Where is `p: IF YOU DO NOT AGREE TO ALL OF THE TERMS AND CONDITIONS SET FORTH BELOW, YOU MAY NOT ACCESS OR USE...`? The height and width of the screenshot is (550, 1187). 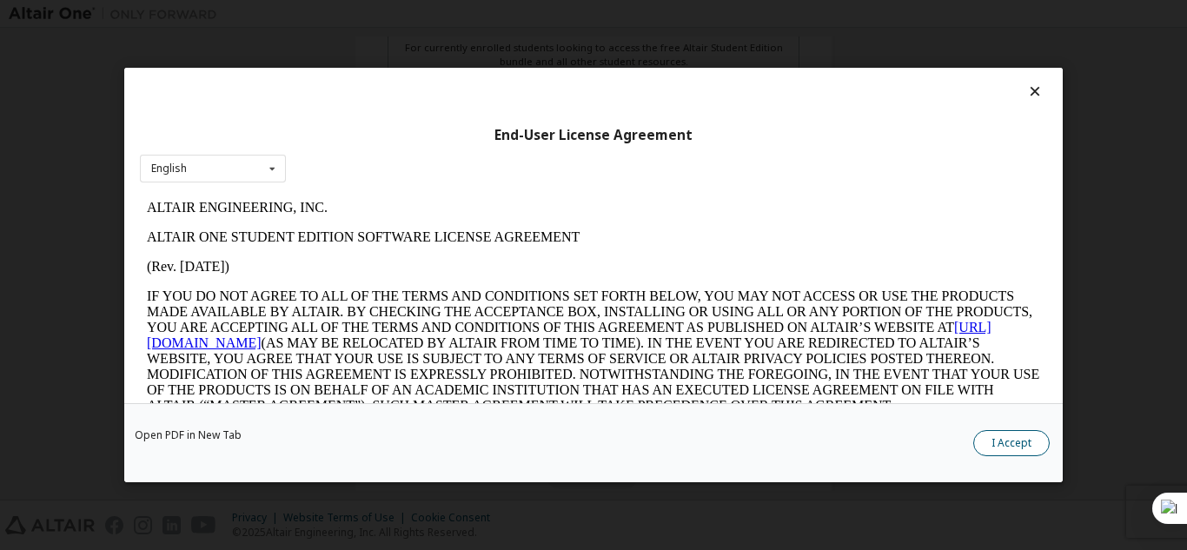
p: IF YOU DO NOT AGREE TO ALL OF THE TERMS AND CONDITIONS SET FORTH BELOW, YOU MAY NOT ACCESS OR USE... is located at coordinates (453, 158).